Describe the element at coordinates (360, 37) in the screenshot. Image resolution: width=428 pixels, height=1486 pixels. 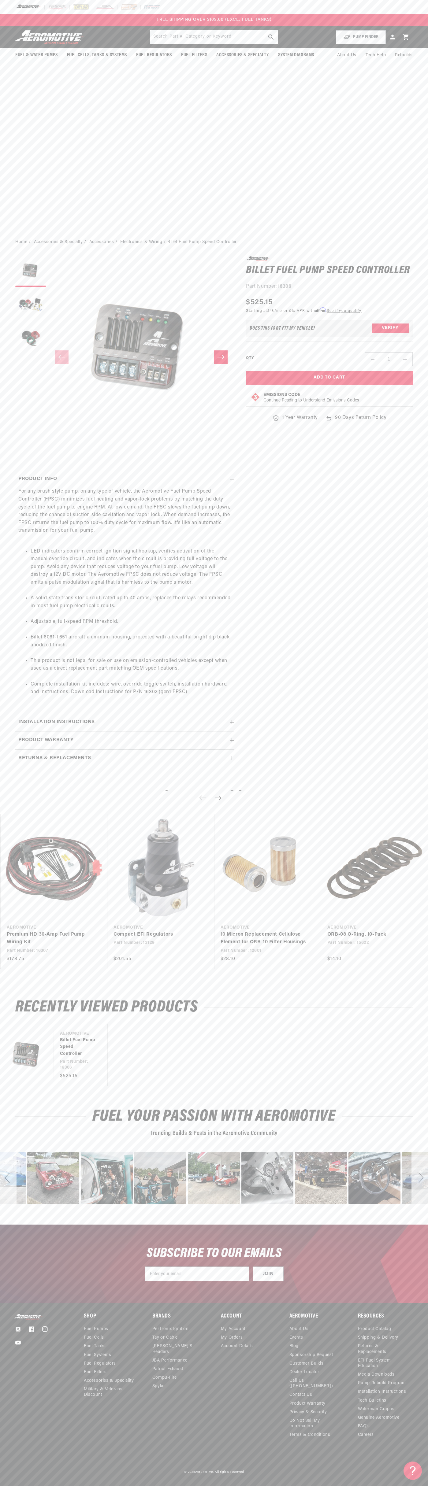
I see `button: PUMP FINDER` at that location.